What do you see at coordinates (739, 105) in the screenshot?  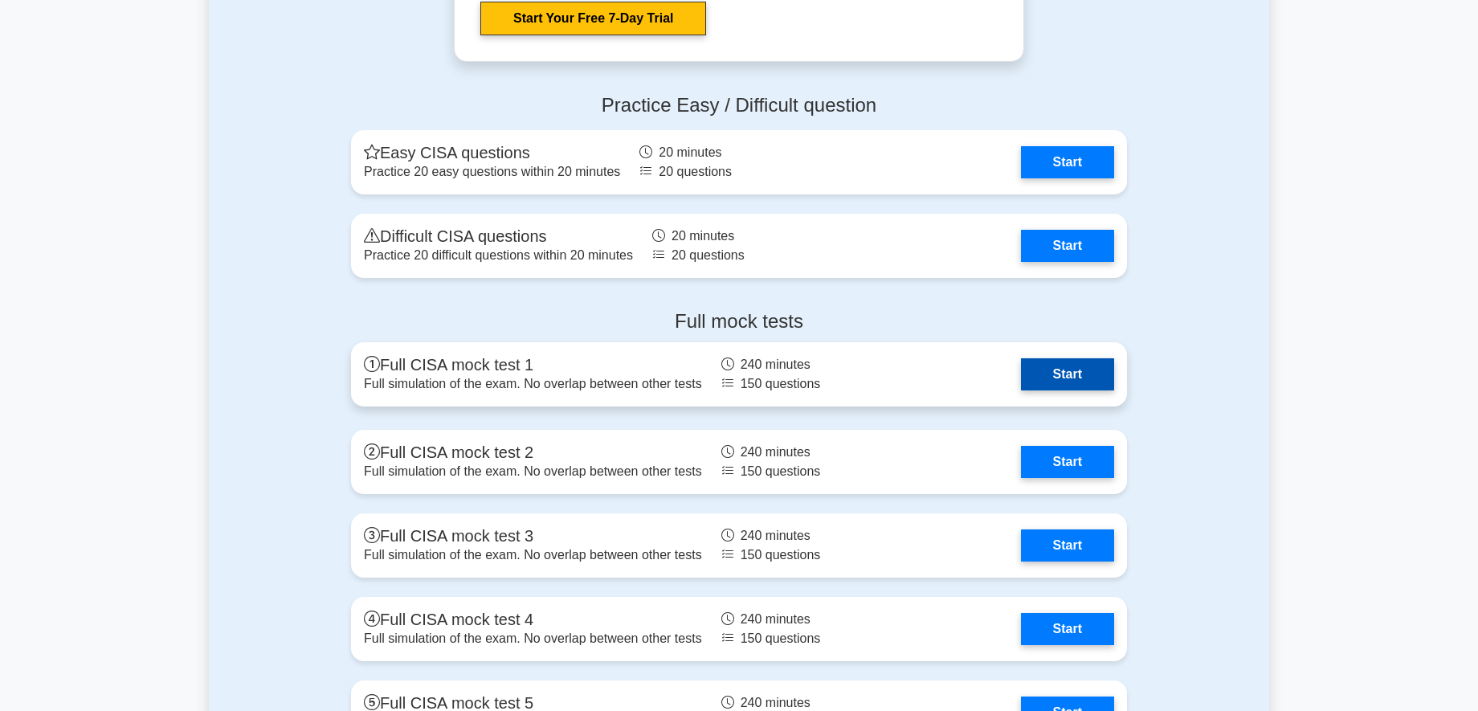 I see `h4: Practice Easy / Difficult question` at bounding box center [739, 105].